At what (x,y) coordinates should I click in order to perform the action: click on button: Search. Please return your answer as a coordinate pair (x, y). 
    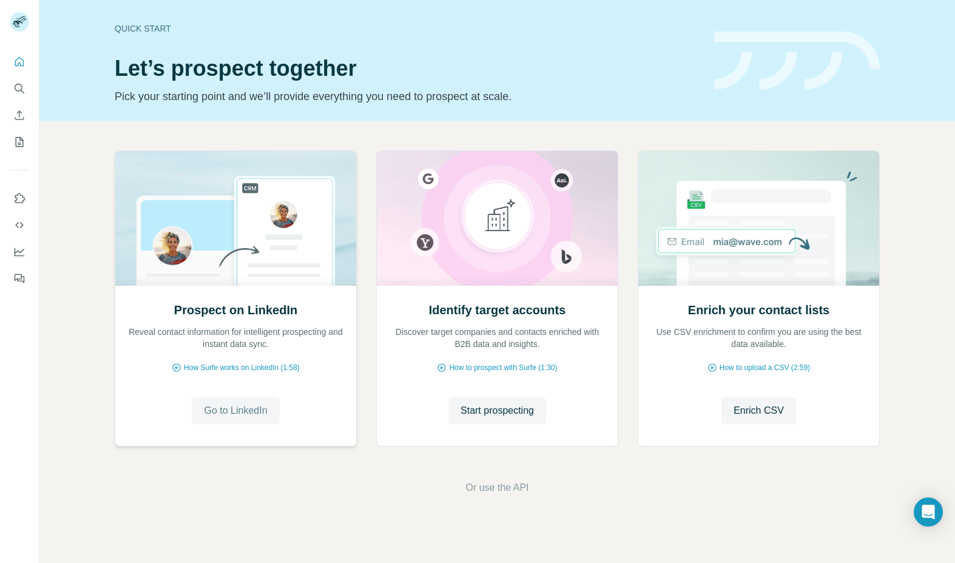
    Looking at the image, I should click on (19, 89).